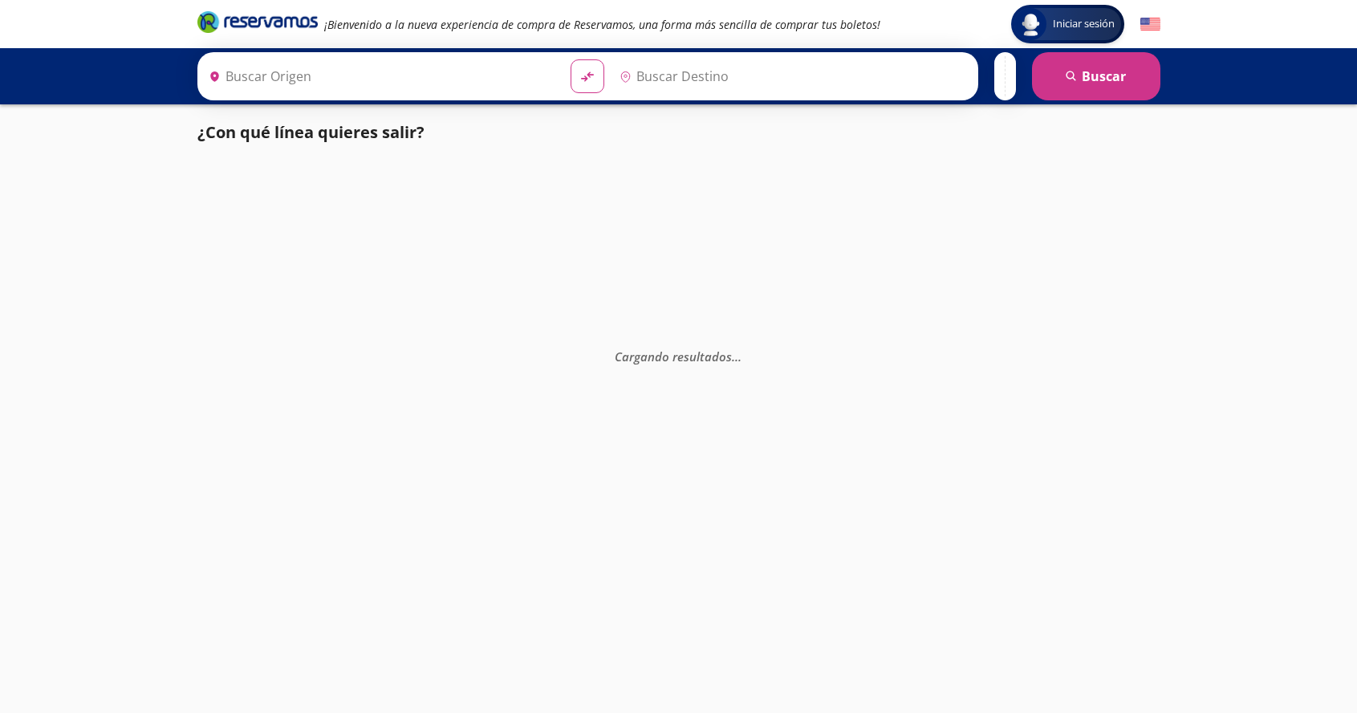  What do you see at coordinates (1096, 76) in the screenshot?
I see `button: Buscar` at bounding box center [1096, 76].